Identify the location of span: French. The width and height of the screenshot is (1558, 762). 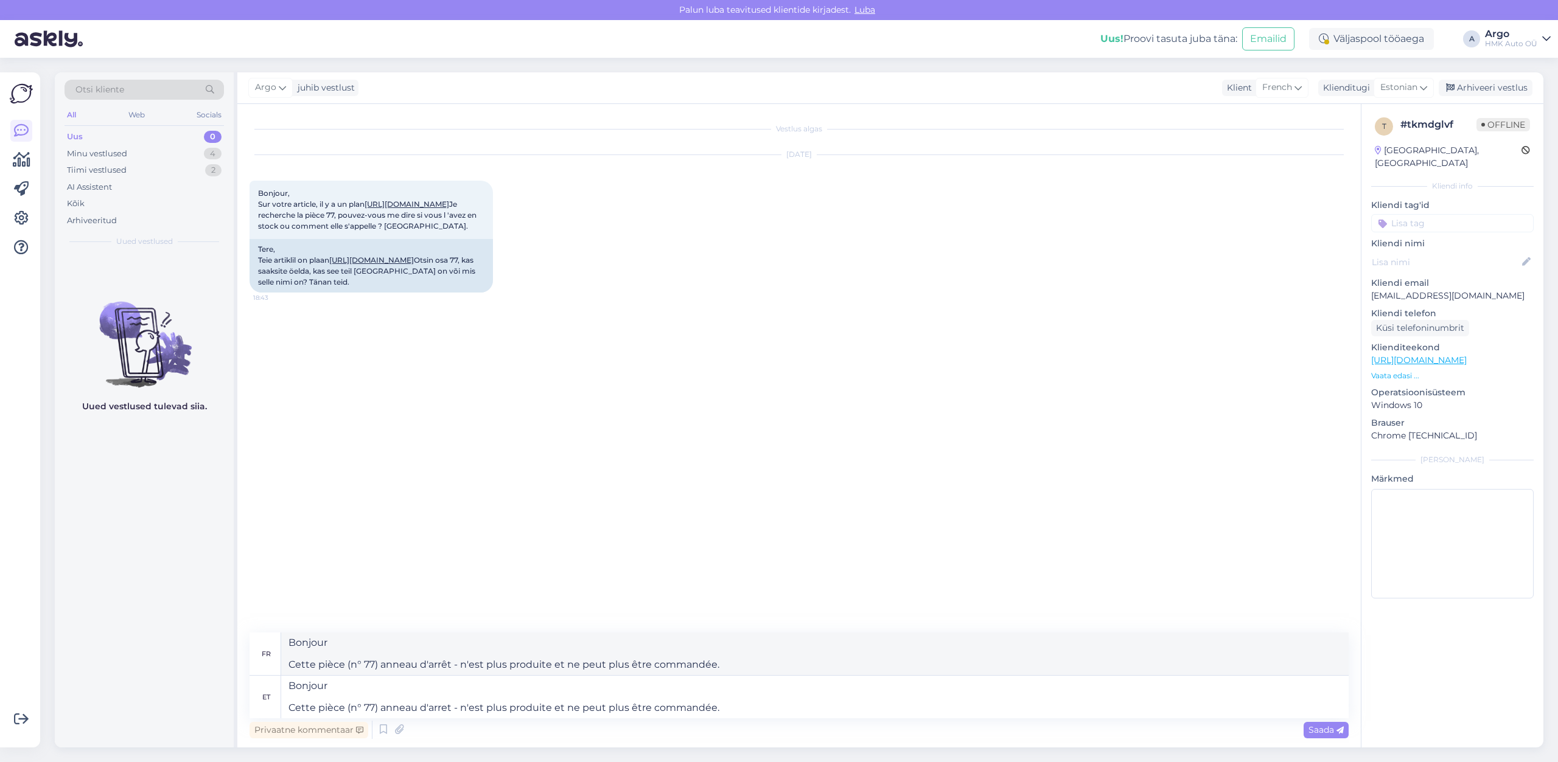
(1276, 88).